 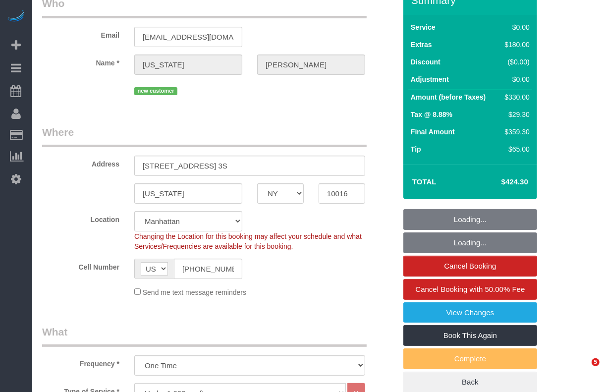 What do you see at coordinates (16, 17) in the screenshot?
I see `a: Automaid Logo` at bounding box center [16, 17].